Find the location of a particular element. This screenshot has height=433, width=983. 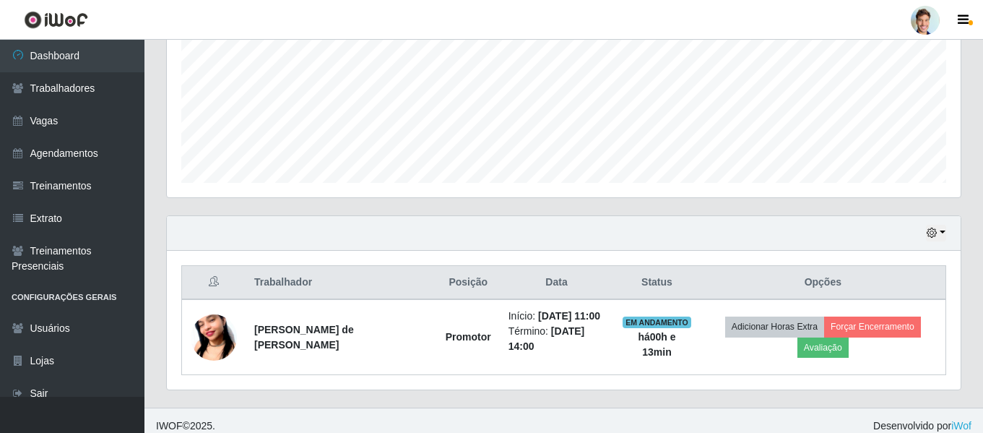

span: EM ANDAMENTO is located at coordinates (657, 322).